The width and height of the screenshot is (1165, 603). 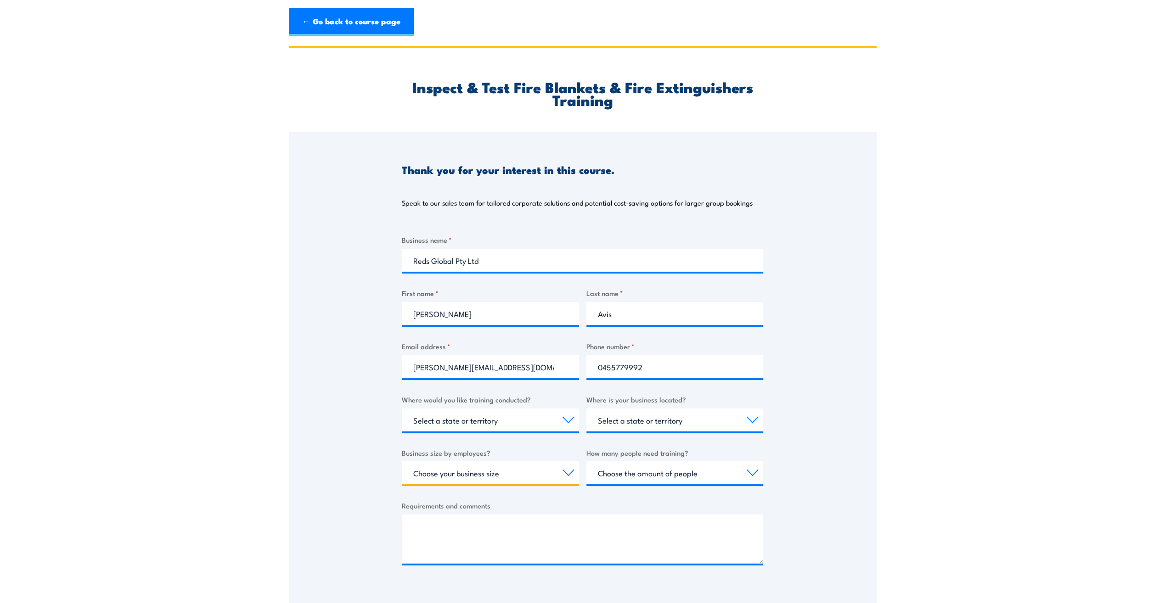 I want to click on label: Where is your business located?, so click(x=675, y=399).